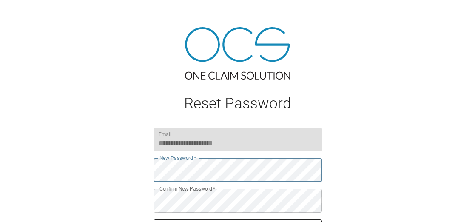  What do you see at coordinates (238, 103) in the screenshot?
I see `h1: Reset Password` at bounding box center [238, 103].